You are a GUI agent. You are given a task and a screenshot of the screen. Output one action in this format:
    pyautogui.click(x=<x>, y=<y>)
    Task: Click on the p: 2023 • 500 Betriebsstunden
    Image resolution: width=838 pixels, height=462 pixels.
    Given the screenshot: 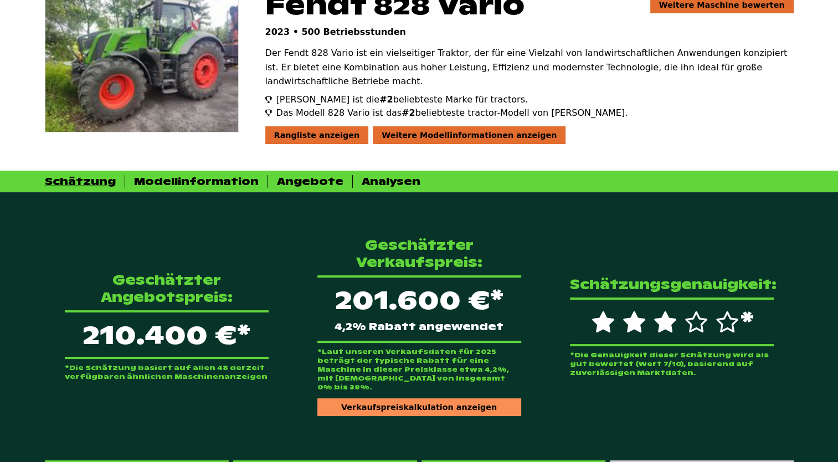 What is the action you would take?
    pyautogui.click(x=530, y=32)
    